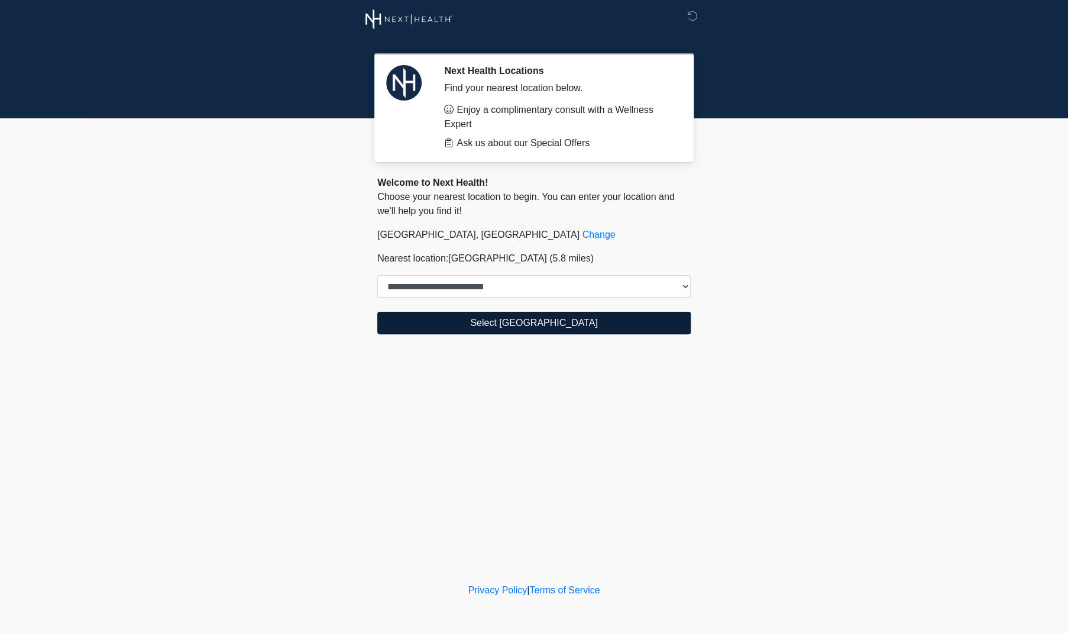 This screenshot has width=1068, height=633. What do you see at coordinates (564, 590) in the screenshot?
I see `a: Terms of Service` at bounding box center [564, 590].